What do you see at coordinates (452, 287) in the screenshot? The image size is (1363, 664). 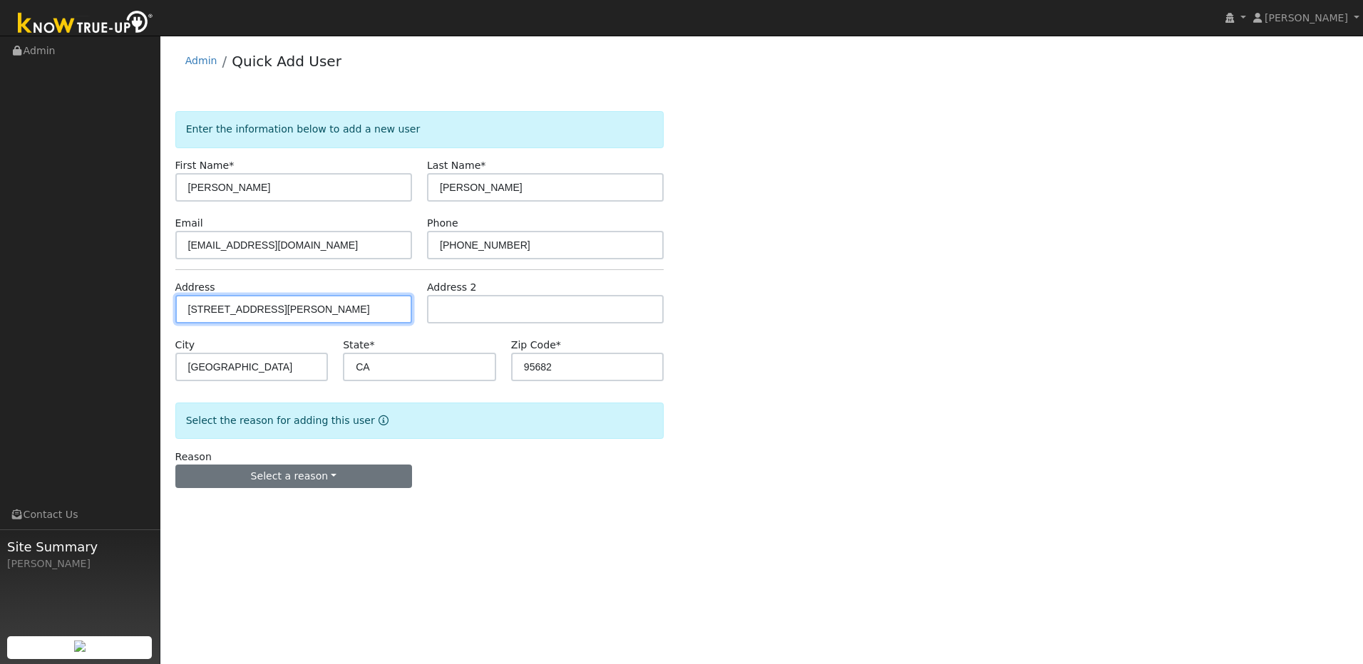 I see `label: Address 2` at bounding box center [452, 287].